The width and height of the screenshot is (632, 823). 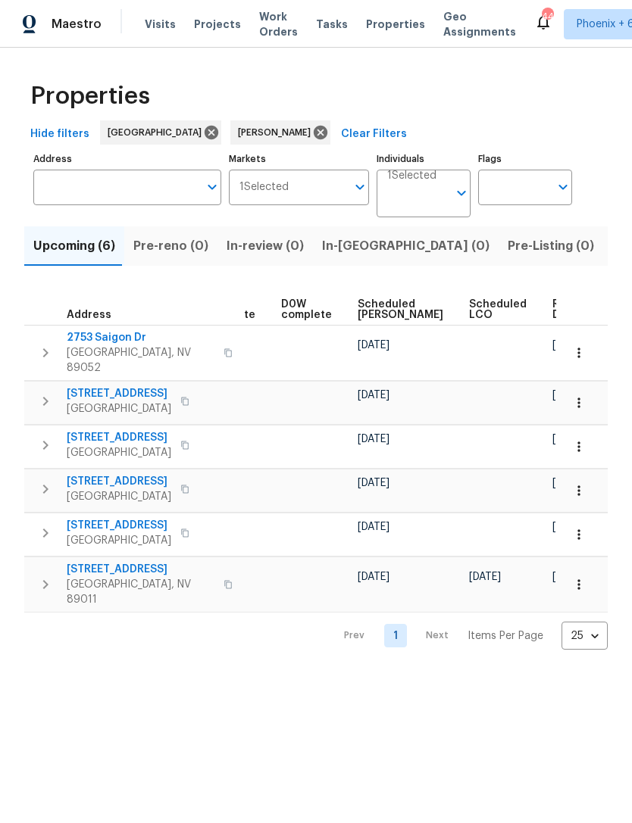 I want to click on span: Maestro, so click(x=77, y=24).